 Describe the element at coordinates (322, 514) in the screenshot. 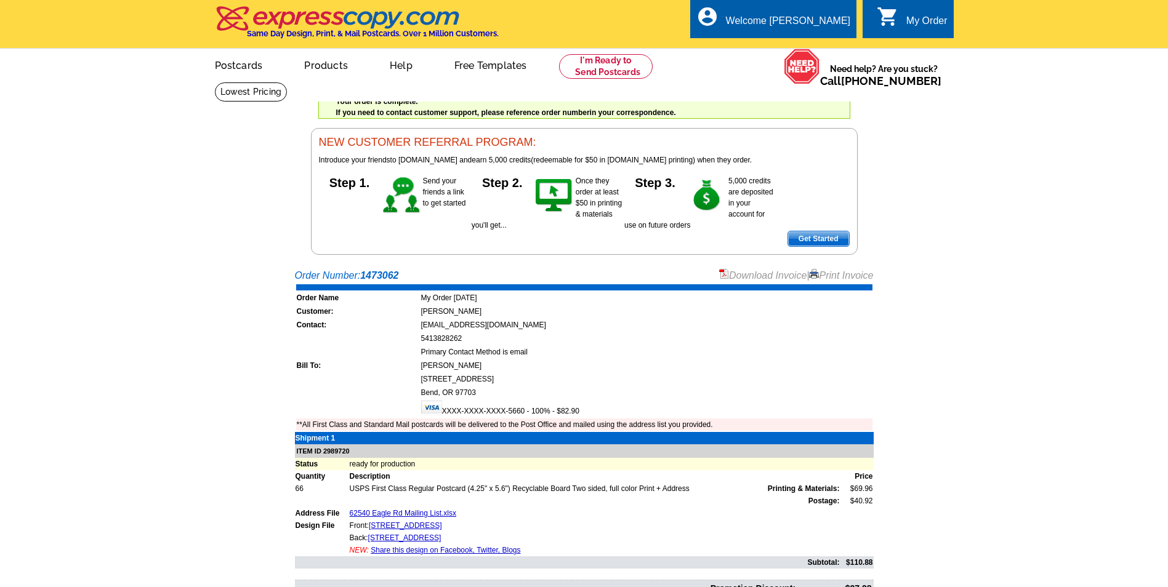

I see `td: Address File` at that location.